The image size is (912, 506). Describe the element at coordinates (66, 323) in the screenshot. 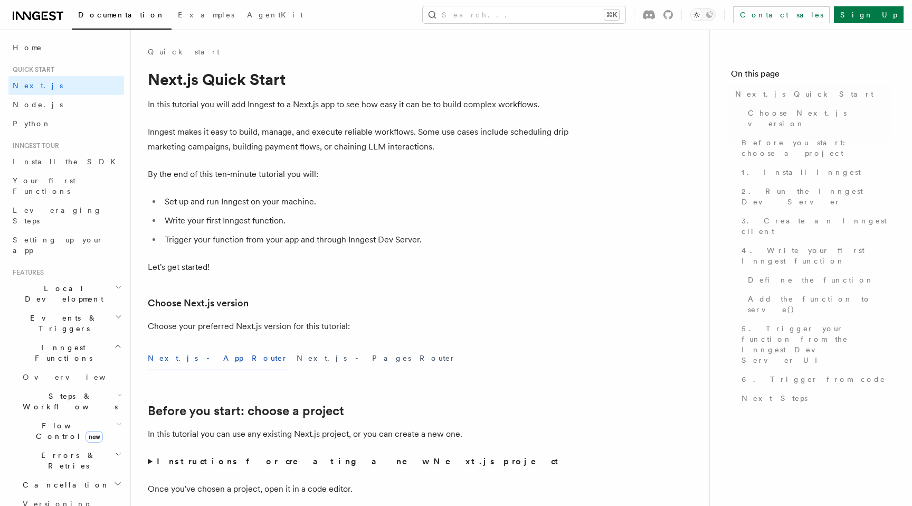

I see `button: Events & Triggers` at that location.